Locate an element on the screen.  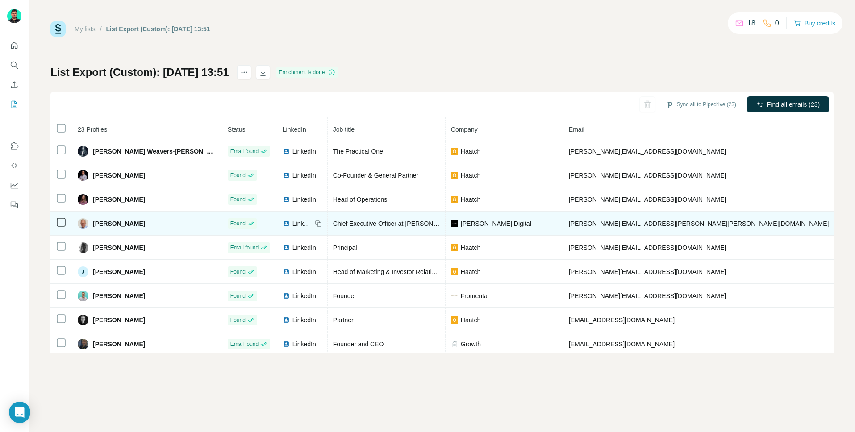
span: Email is located at coordinates (576, 129).